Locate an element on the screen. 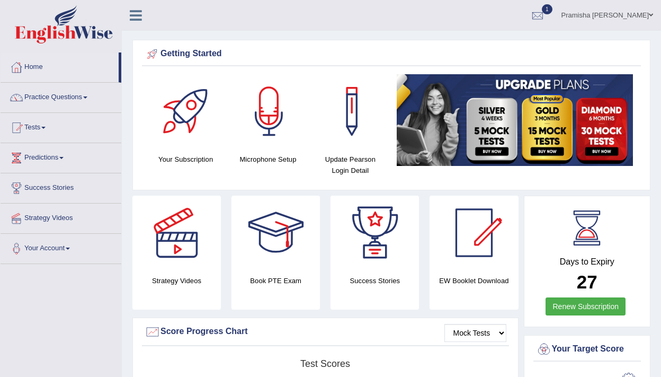 The height and width of the screenshot is (377, 661). h4: Days to Expiry is located at coordinates (588, 262).